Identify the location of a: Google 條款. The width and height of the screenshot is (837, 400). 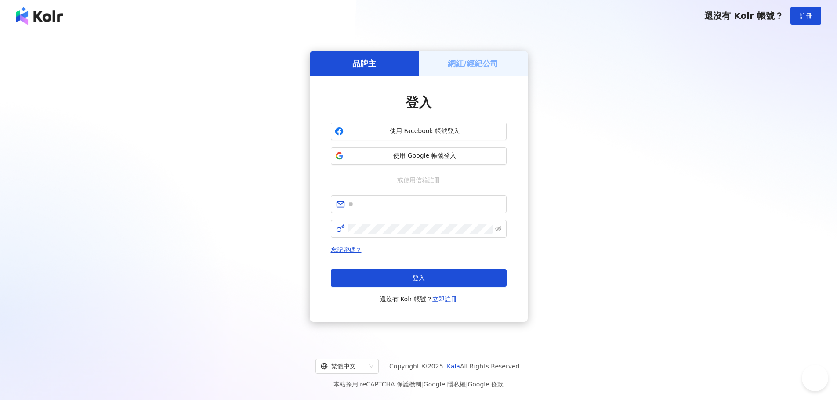
(486, 385).